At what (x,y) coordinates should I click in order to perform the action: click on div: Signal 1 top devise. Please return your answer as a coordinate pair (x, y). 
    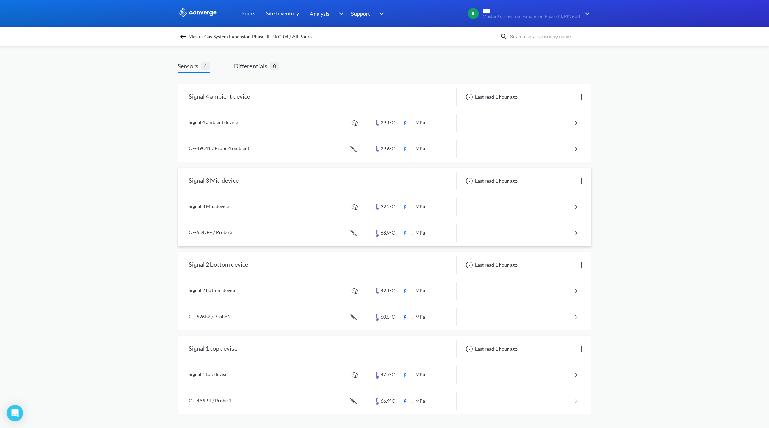
    Looking at the image, I should click on (213, 349).